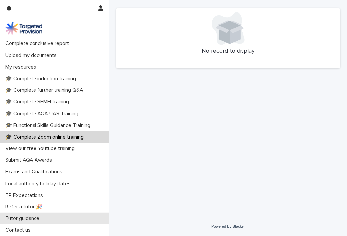  I want to click on a: Powered By Stacker, so click(228, 227).